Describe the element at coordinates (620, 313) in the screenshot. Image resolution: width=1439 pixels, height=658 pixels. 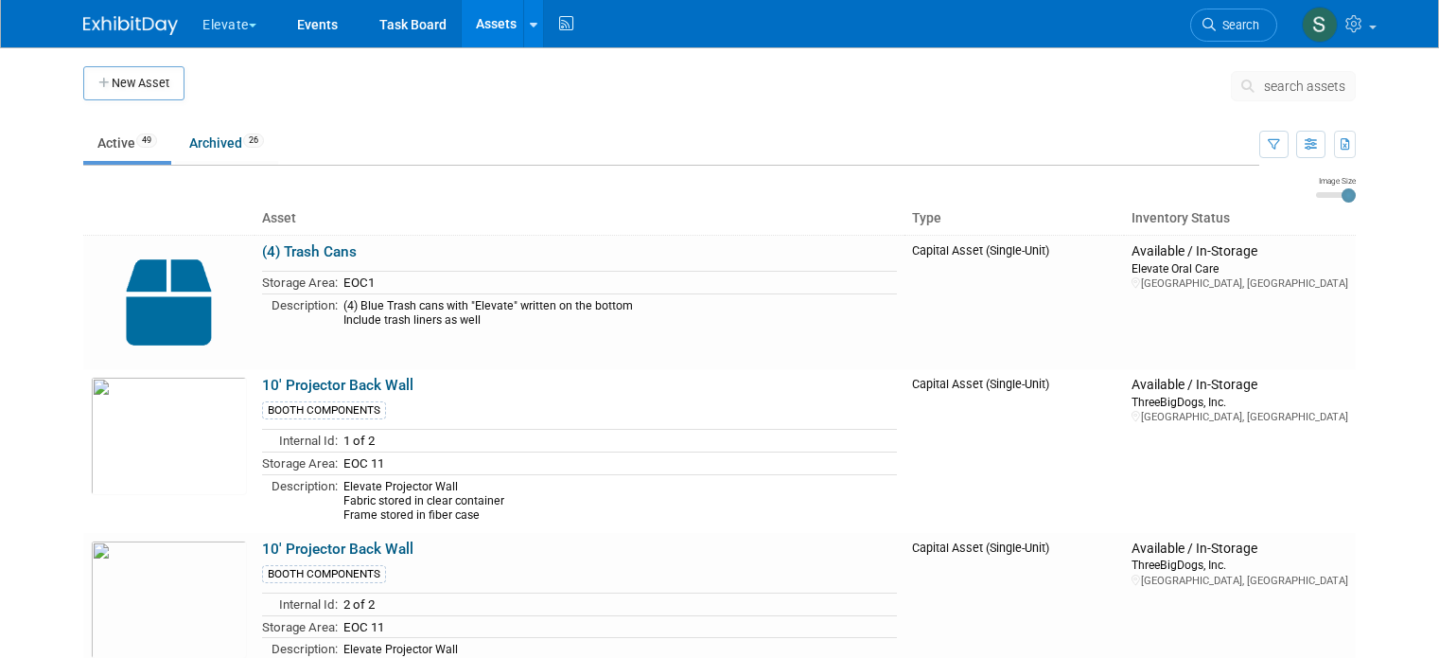
I see `div: (4) Blue Trash cans with "Elevate" written on the bottom Include trash liners as well` at that location.